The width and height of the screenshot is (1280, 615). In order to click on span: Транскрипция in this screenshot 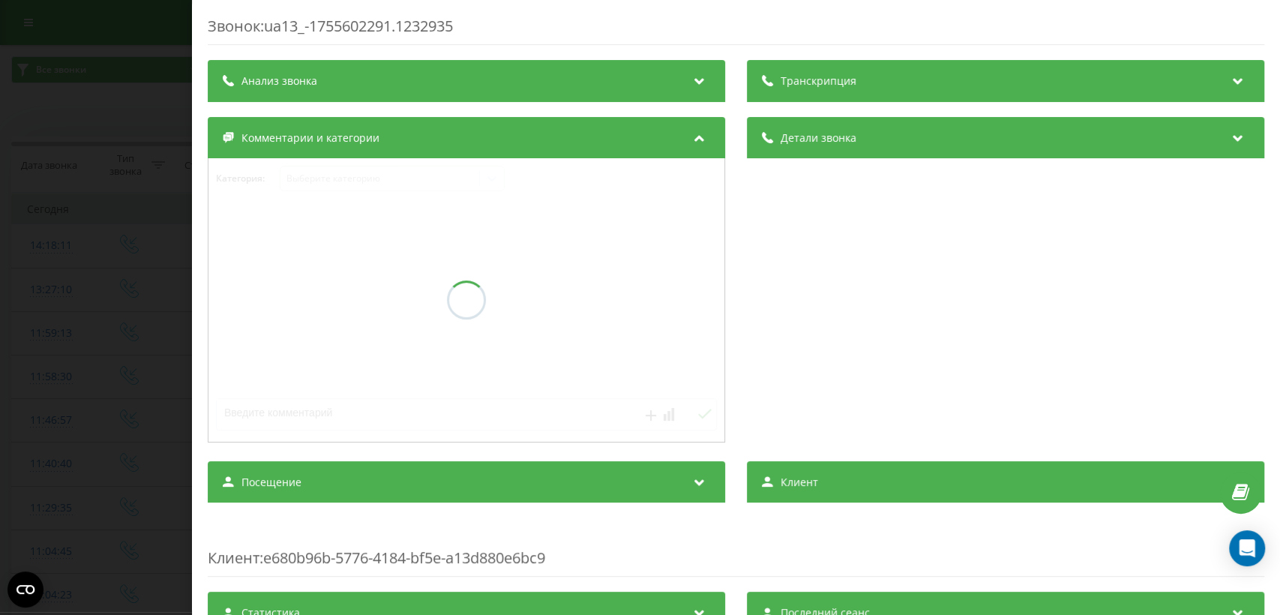, I will do `click(818, 81)`.